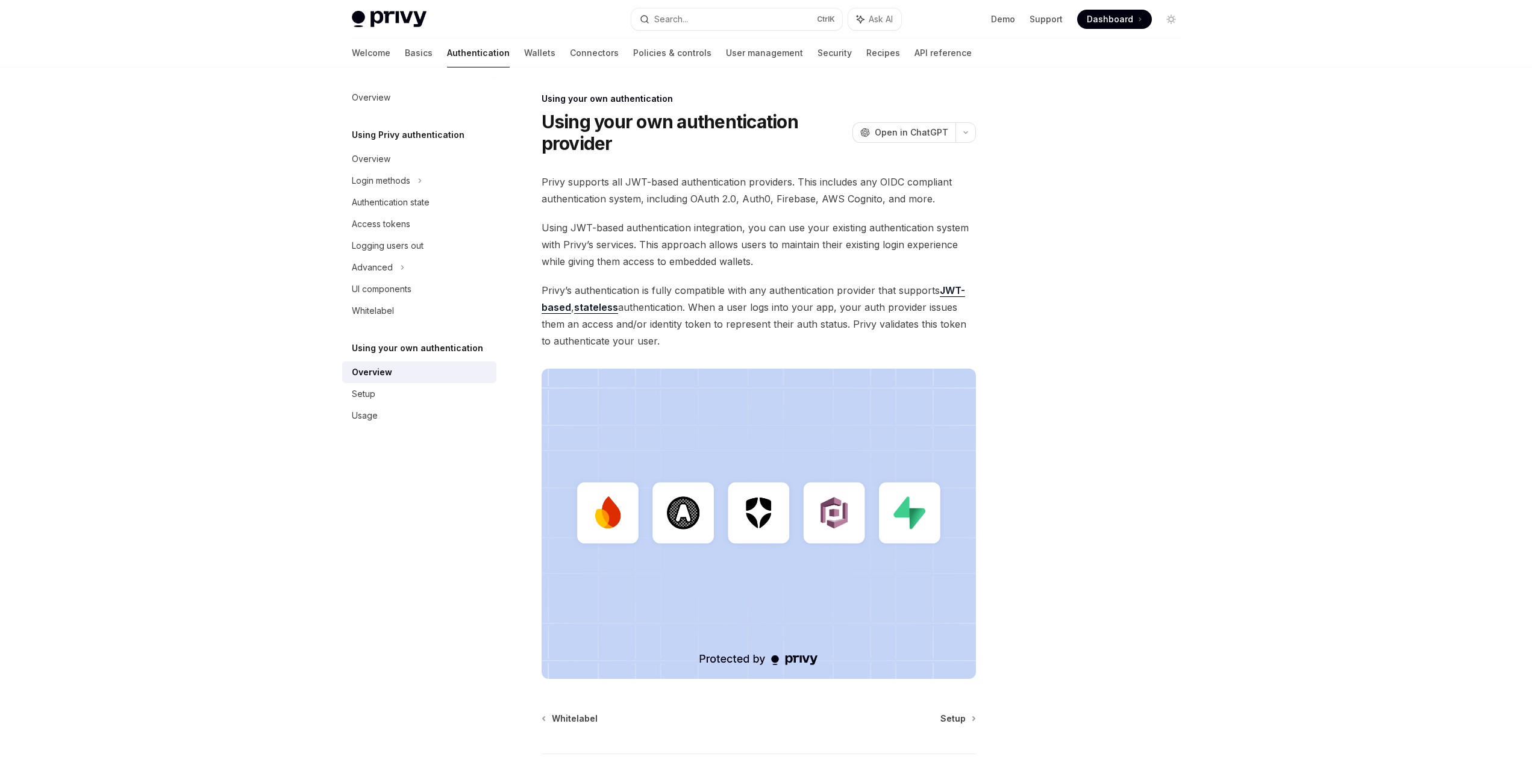 This screenshot has width=1532, height=765. Describe the element at coordinates (419, 416) in the screenshot. I see `a: Usage` at that location.